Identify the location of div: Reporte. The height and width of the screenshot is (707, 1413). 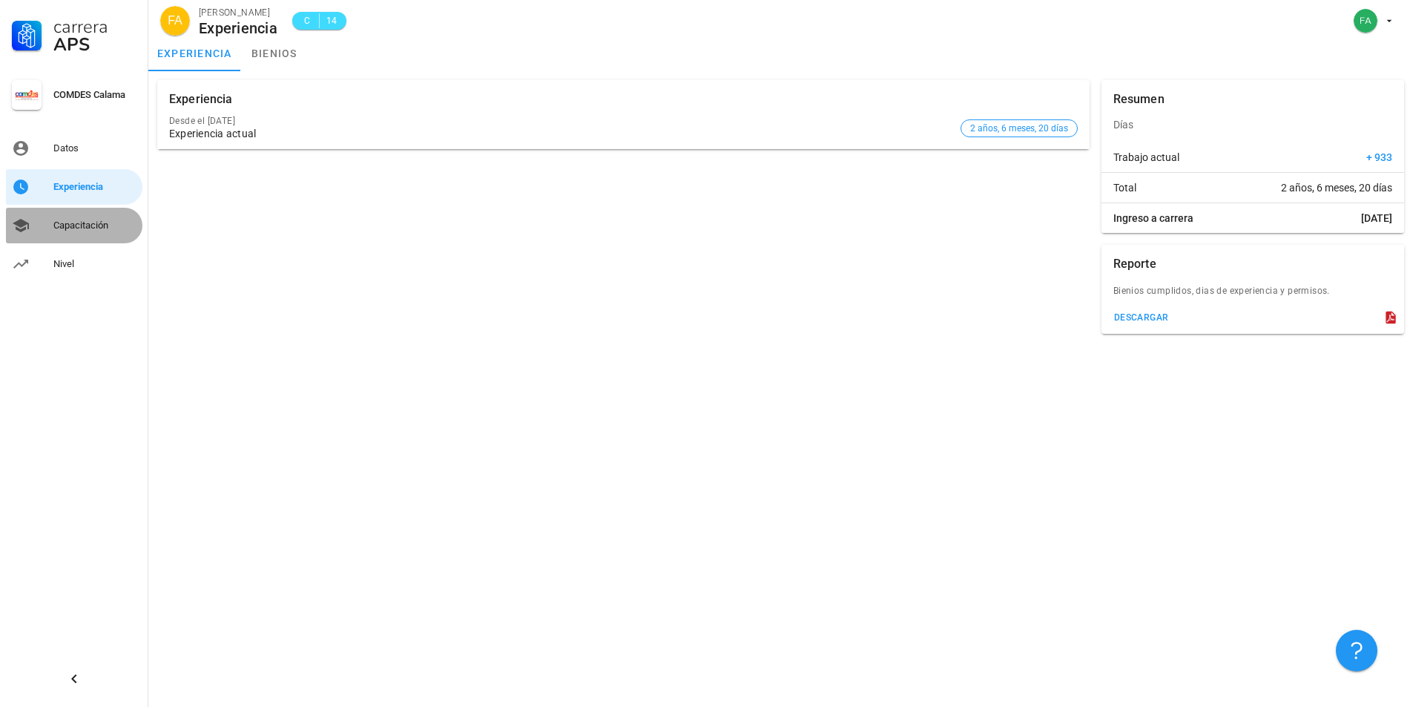
(1135, 264).